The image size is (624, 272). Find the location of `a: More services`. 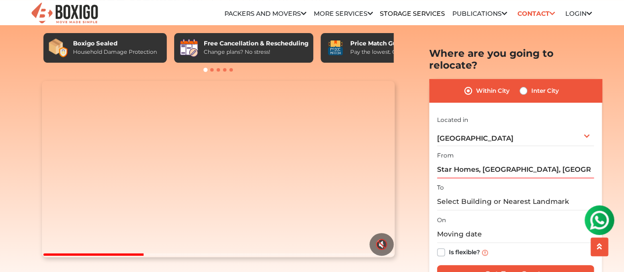

a: More services is located at coordinates (343, 13).